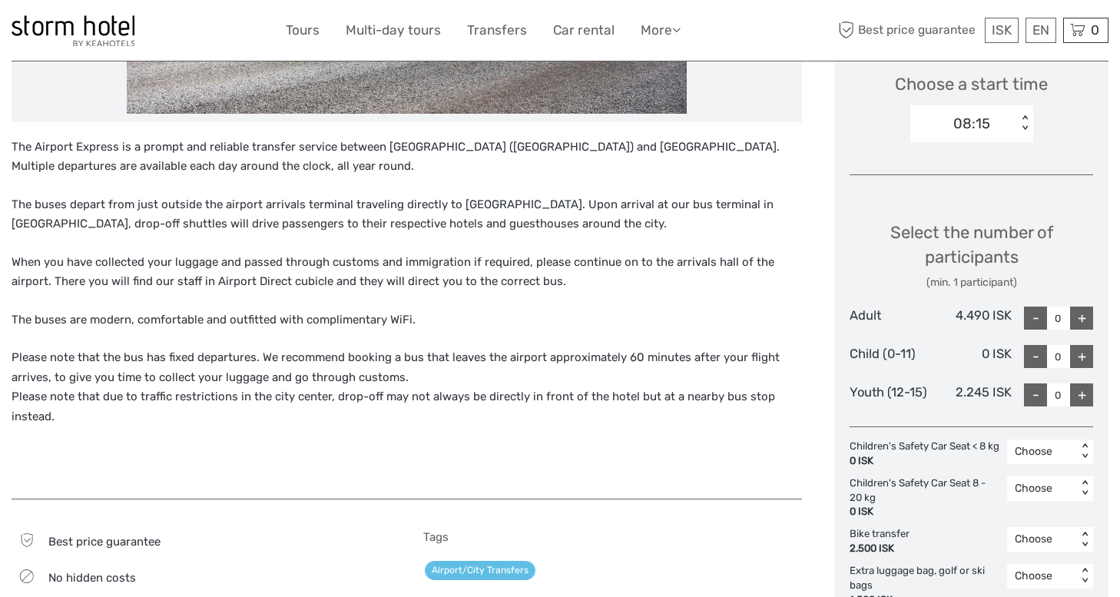  I want to click on span: ISK, so click(1001, 30).